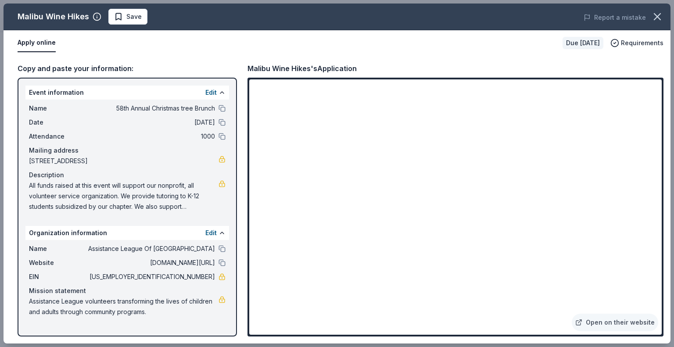  I want to click on button: Apply online, so click(36, 43).